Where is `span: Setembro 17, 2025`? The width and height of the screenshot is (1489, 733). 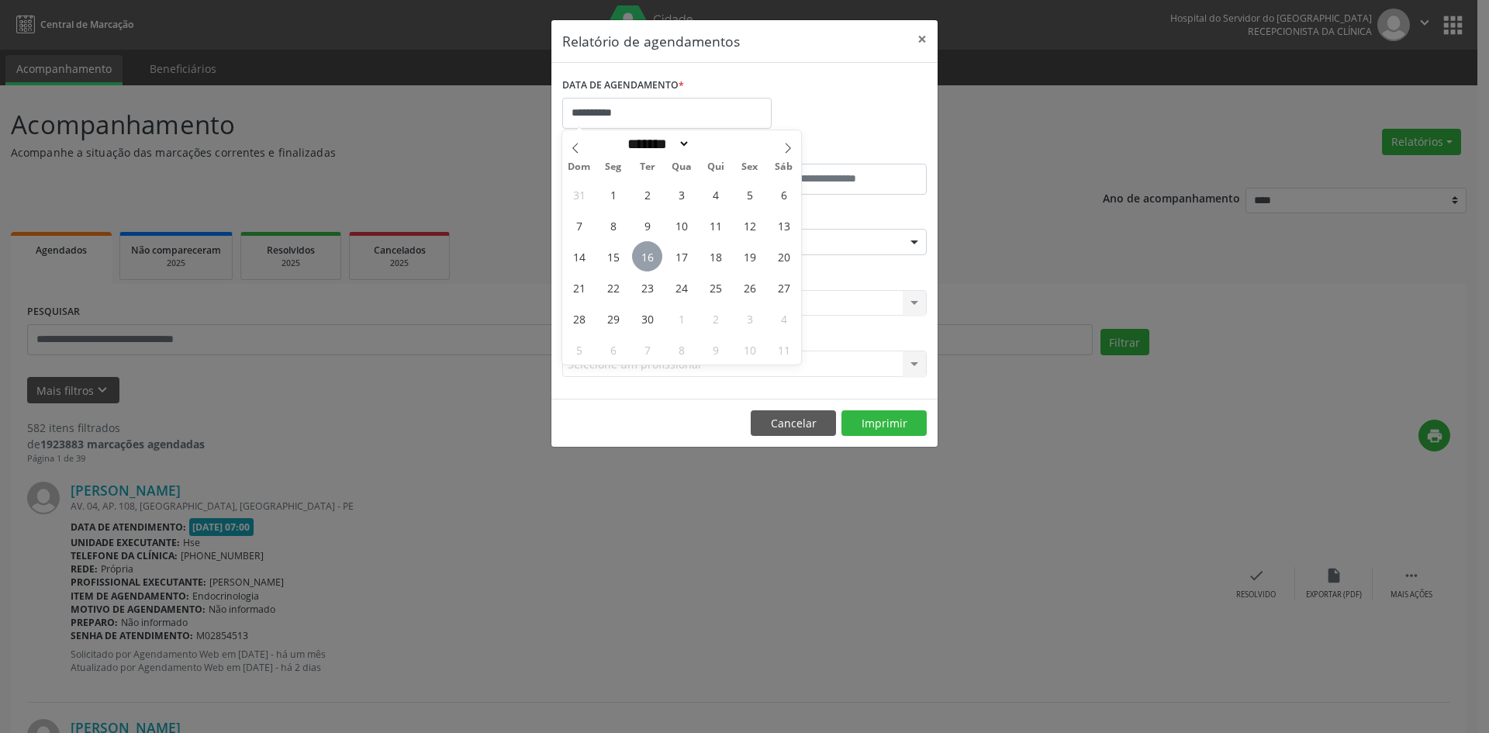 span: Setembro 17, 2025 is located at coordinates (681, 256).